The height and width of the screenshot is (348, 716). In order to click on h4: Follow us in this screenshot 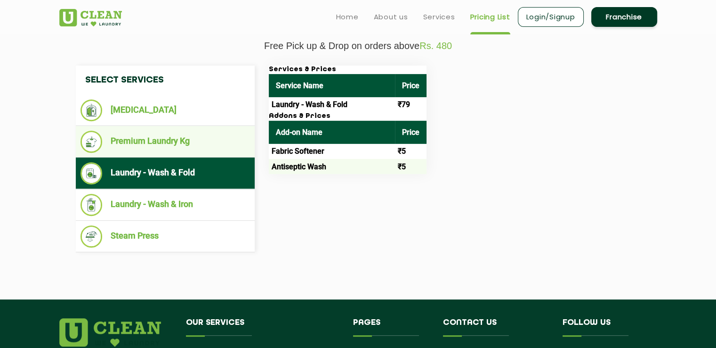, I will do `click(604, 327)`.